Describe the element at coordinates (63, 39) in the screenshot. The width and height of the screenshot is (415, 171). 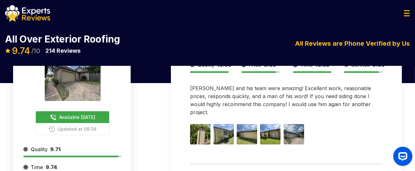
I see `p: All Over Exterior Roofing` at that location.